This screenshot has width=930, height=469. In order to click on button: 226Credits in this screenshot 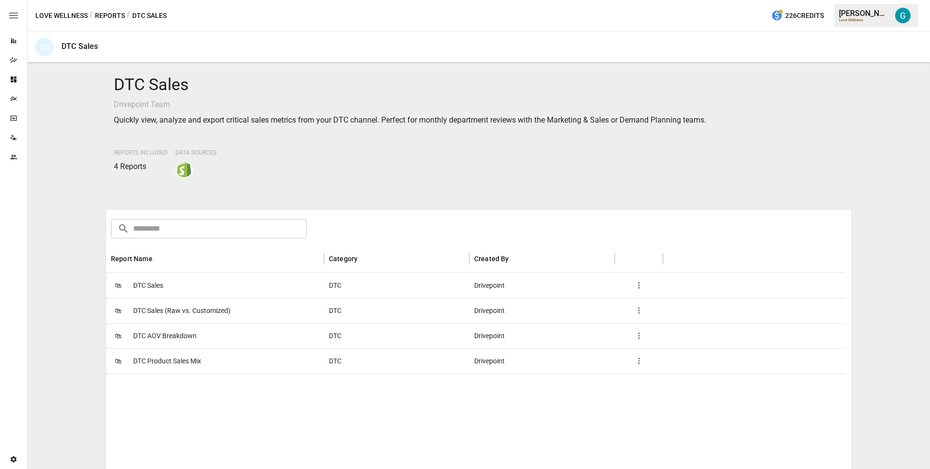, I will do `click(797, 15)`.